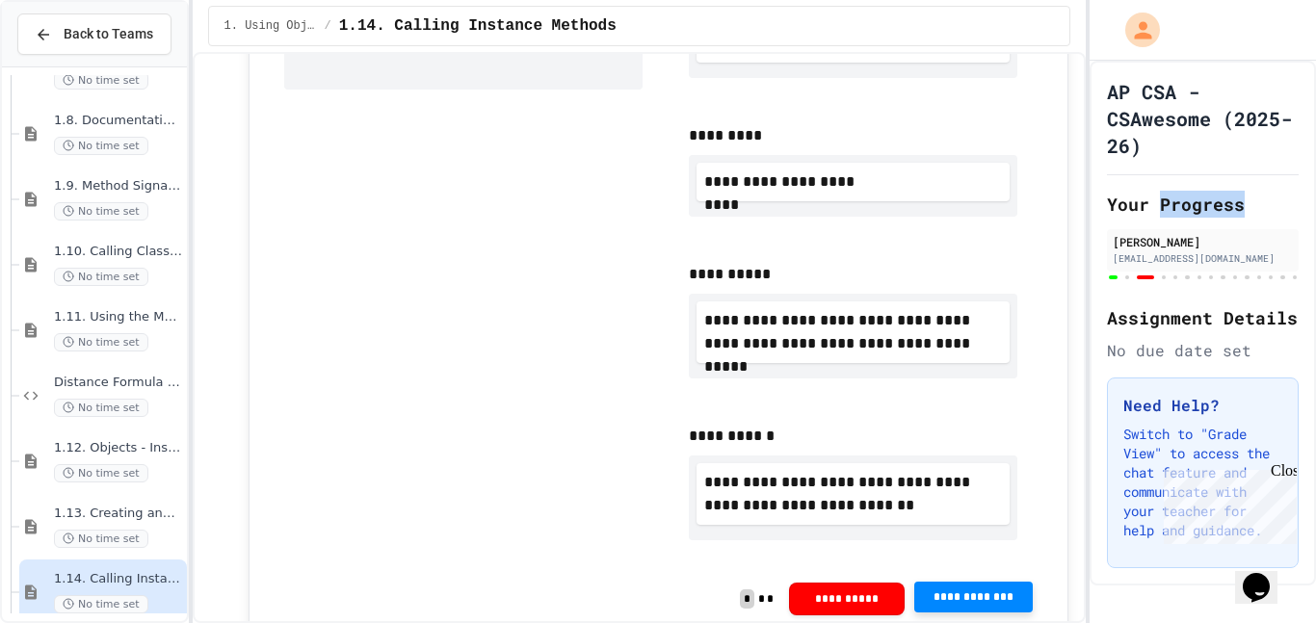 The image size is (1316, 623). What do you see at coordinates (1203, 351) in the screenshot?
I see `div: No due date set` at bounding box center [1203, 351].